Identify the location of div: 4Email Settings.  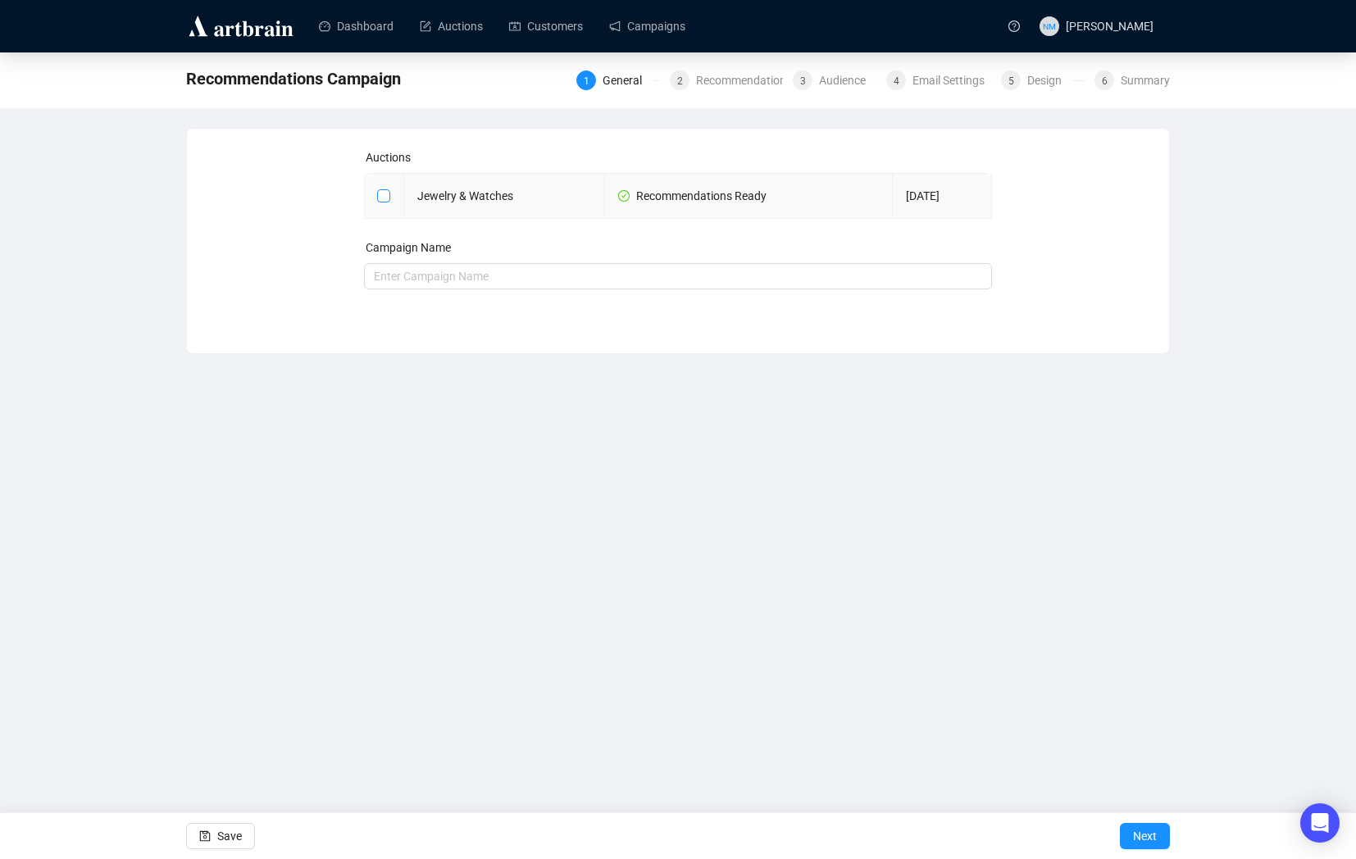
(939, 80).